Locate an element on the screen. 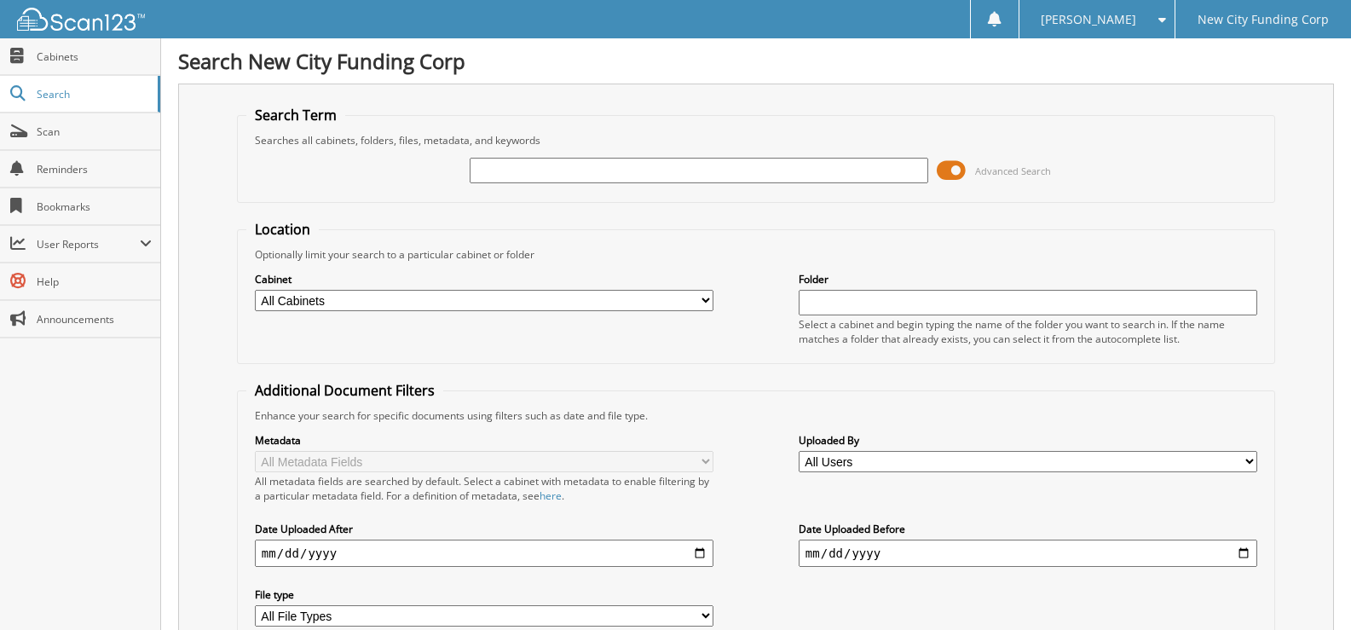  div: Searches all cabinets, folders, files, metadata, and keywords is located at coordinates (756, 140).